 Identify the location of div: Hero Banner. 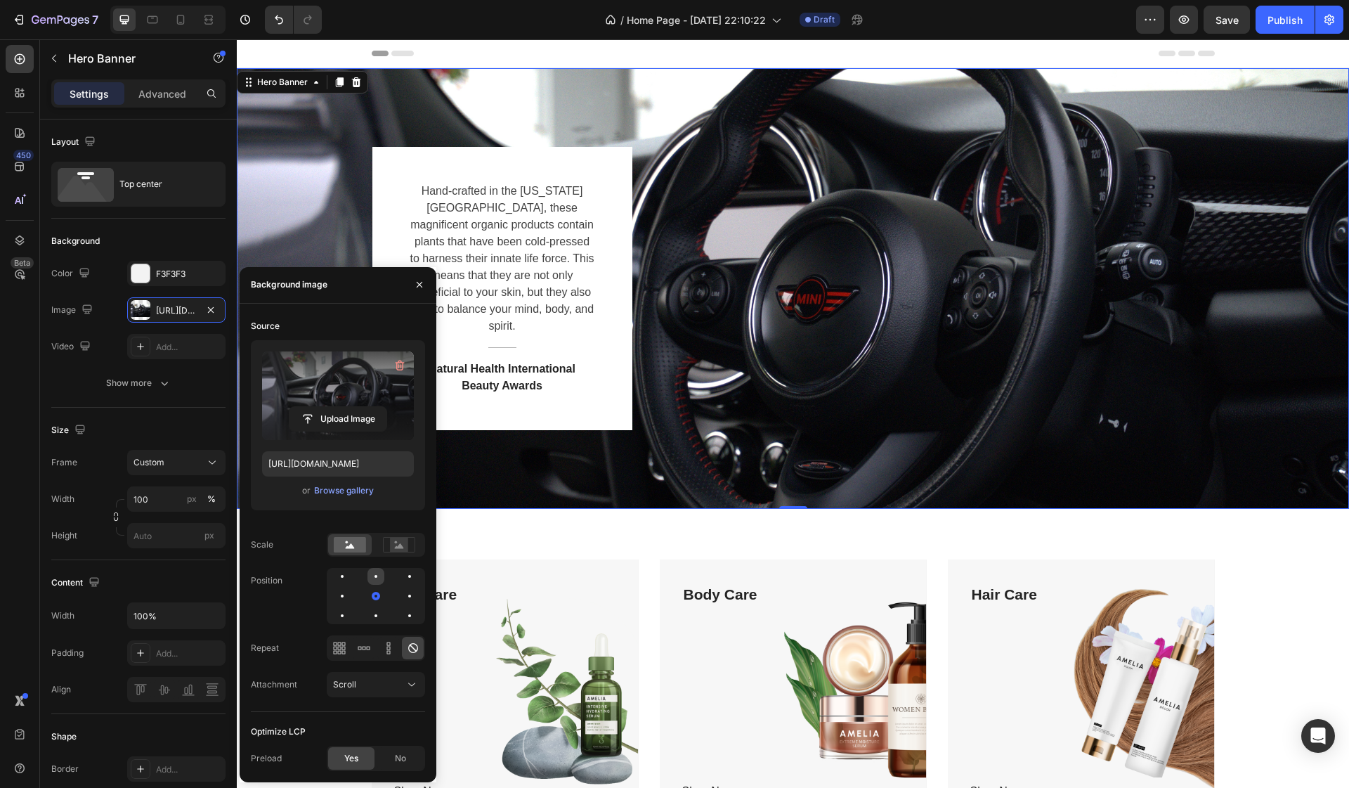
(46, 43).